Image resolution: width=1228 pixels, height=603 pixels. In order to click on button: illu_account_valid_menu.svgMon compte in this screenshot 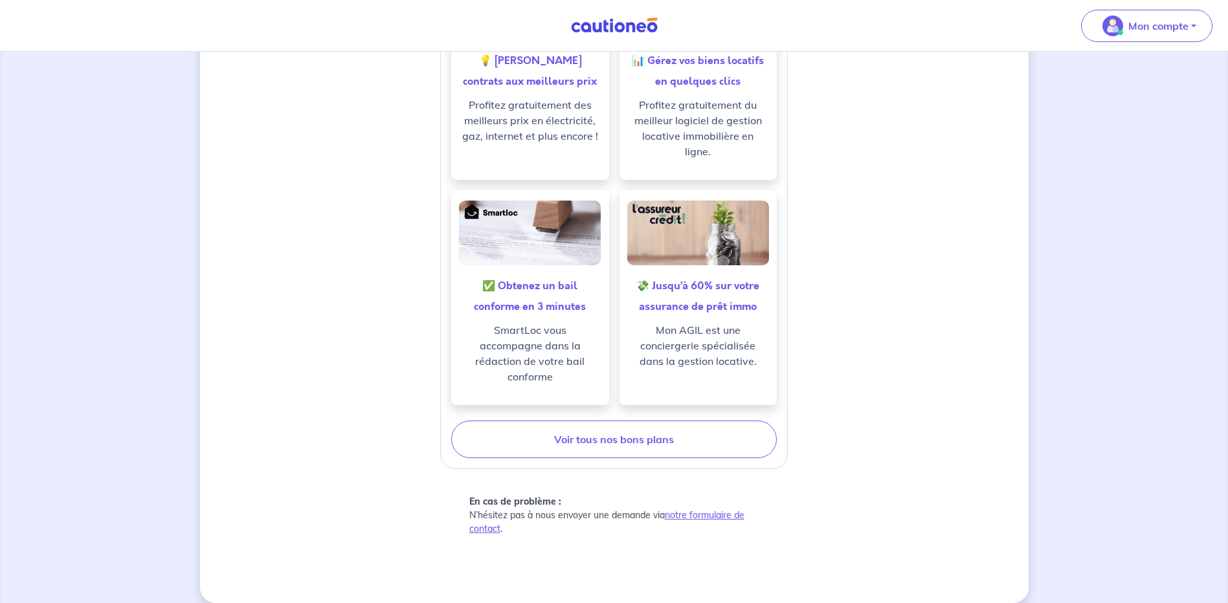, I will do `click(1146, 26)`.